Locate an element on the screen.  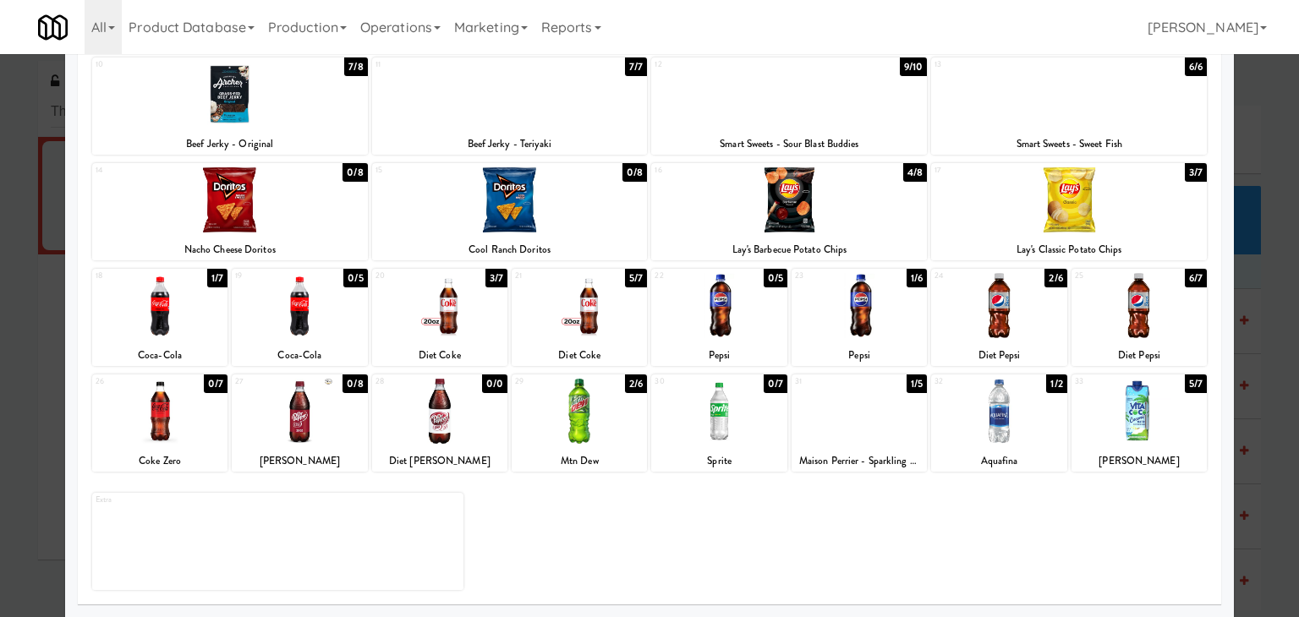
div: Maison Perrier - Sparkling Water is located at coordinates (859, 461).